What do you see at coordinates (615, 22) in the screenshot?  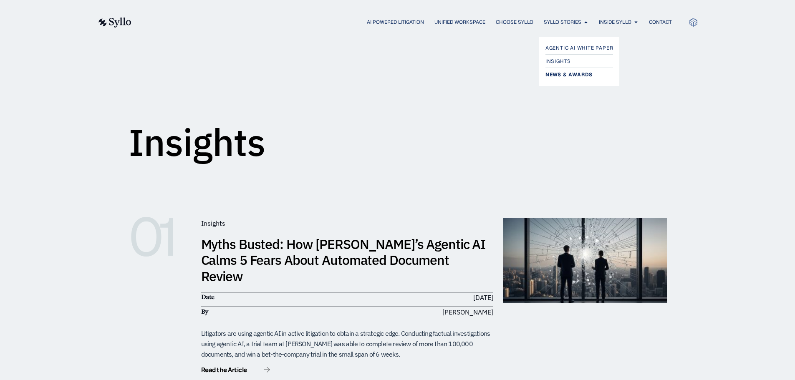 I see `span: Inside Syllo` at bounding box center [615, 22].